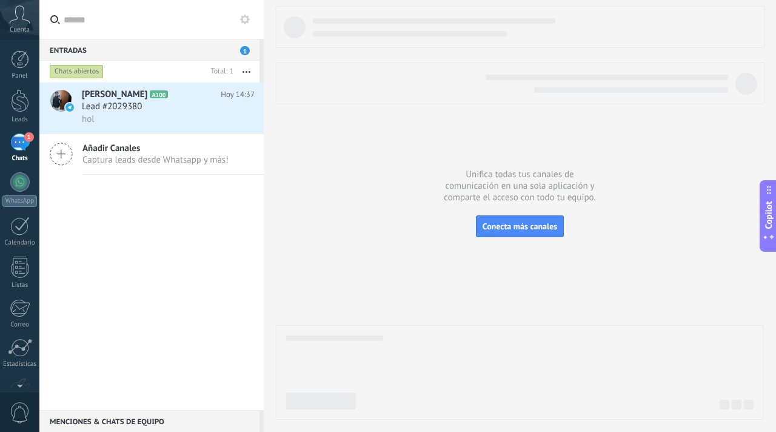  I want to click on span: Captura leads desde Whatsapp y más!, so click(155, 159).